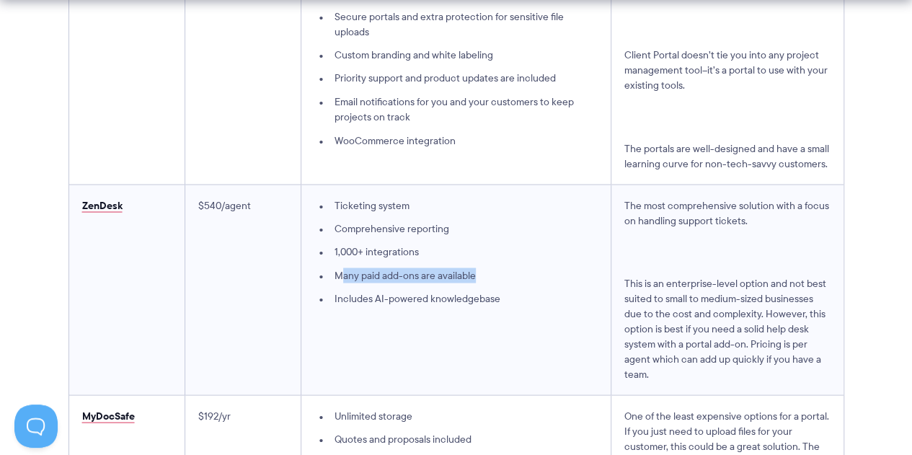 The image size is (912, 455). What do you see at coordinates (456, 438) in the screenshot?
I see `li: Quotes and proposals included` at bounding box center [456, 438].